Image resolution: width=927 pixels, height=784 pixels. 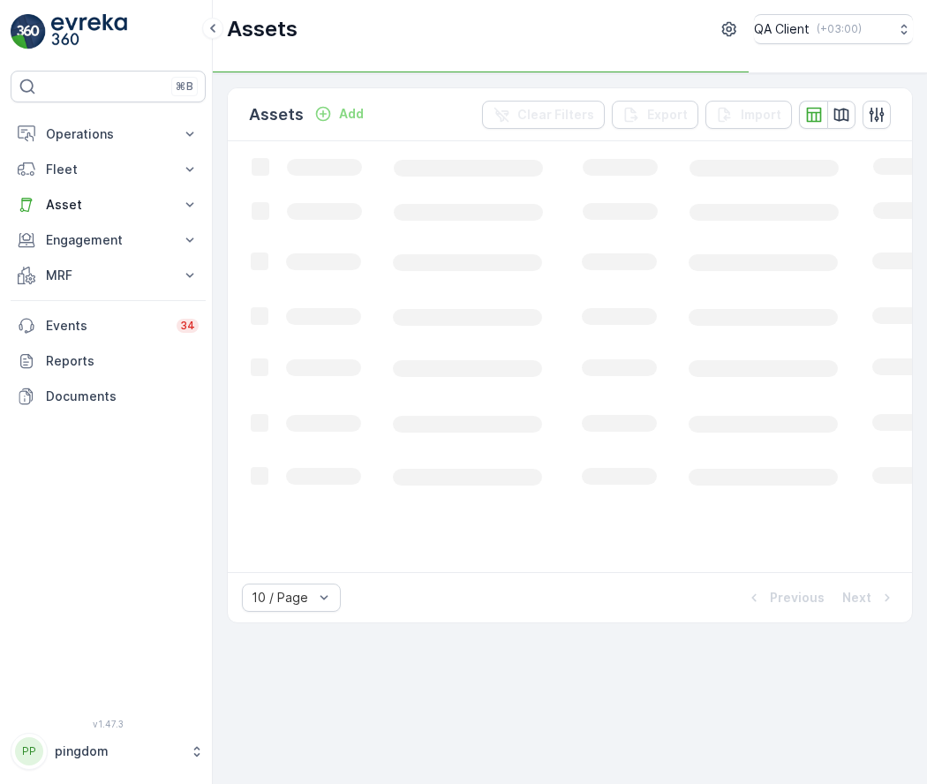 What do you see at coordinates (108, 205) in the screenshot?
I see `button: Asset` at bounding box center [108, 205].